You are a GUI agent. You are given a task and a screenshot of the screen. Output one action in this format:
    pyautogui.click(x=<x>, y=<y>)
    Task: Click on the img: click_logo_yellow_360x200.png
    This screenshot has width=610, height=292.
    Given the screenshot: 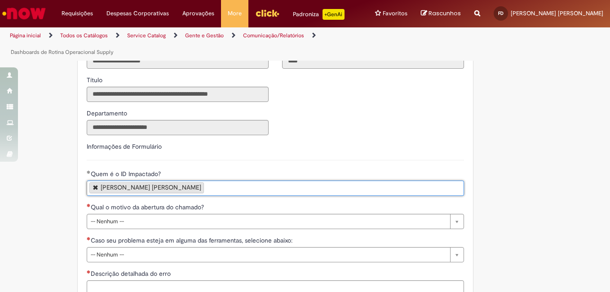 What is the action you would take?
    pyautogui.click(x=267, y=13)
    